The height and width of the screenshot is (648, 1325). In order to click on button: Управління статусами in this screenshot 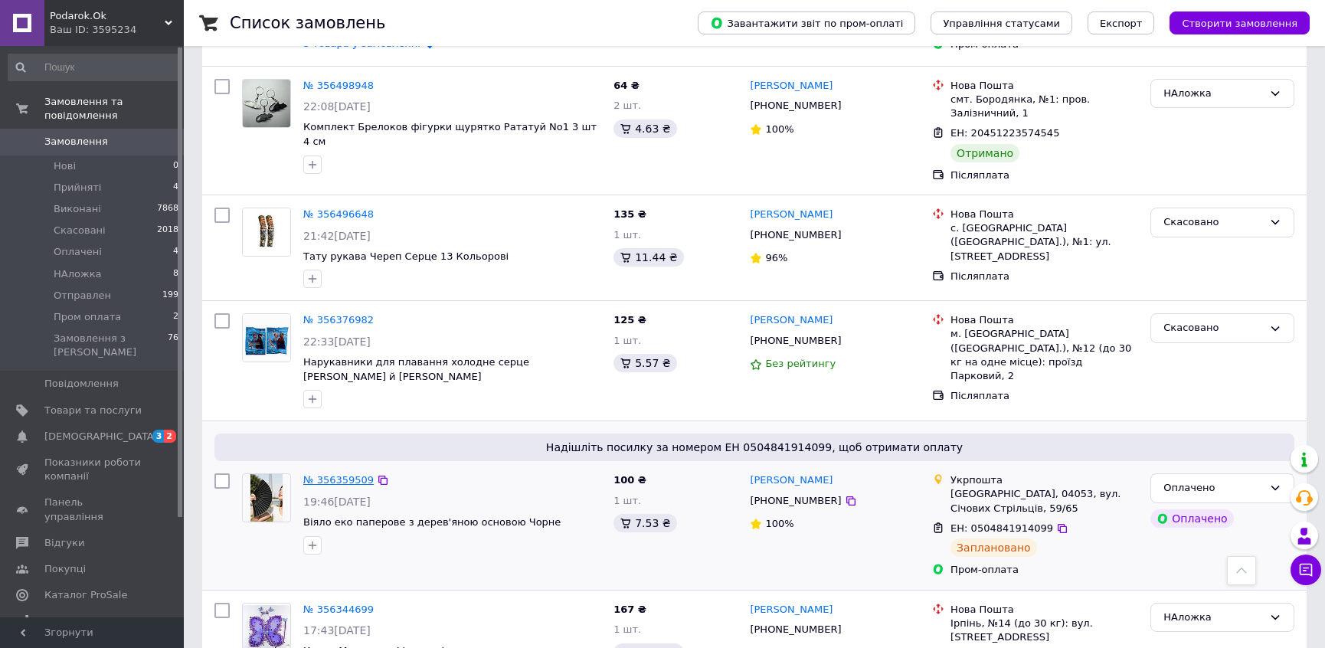, I will do `click(1001, 23)`.